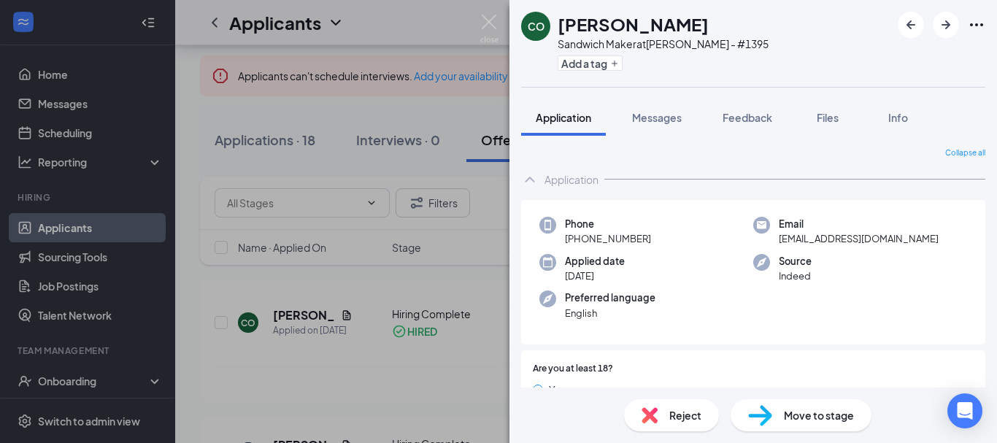 This screenshot has width=997, height=443. Describe the element at coordinates (795, 276) in the screenshot. I see `span: Indeed` at that location.